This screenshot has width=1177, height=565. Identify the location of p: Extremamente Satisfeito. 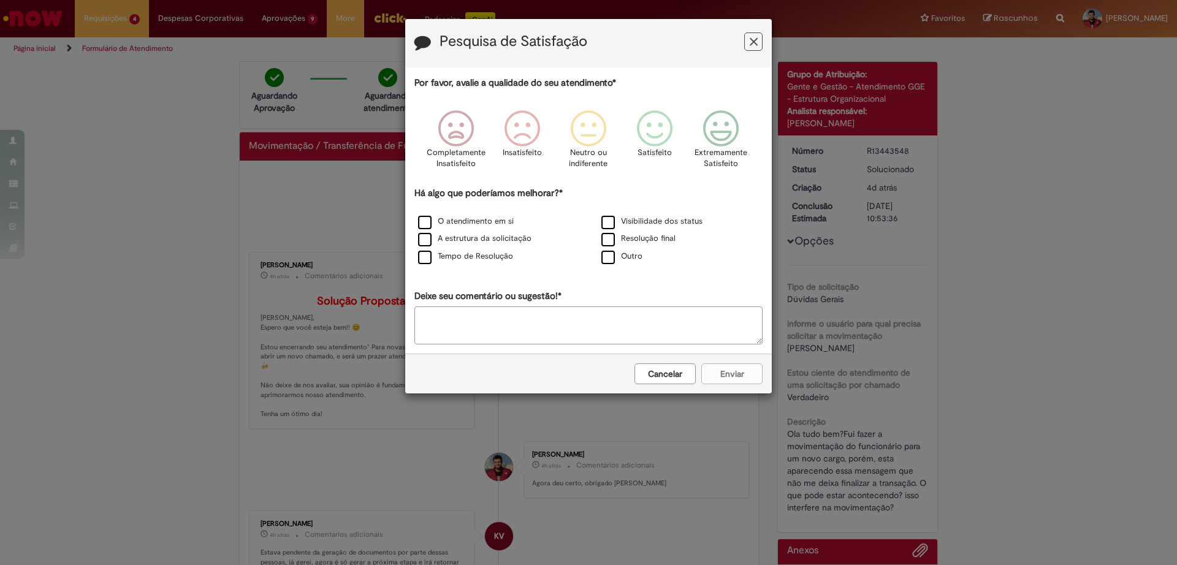
(721, 158).